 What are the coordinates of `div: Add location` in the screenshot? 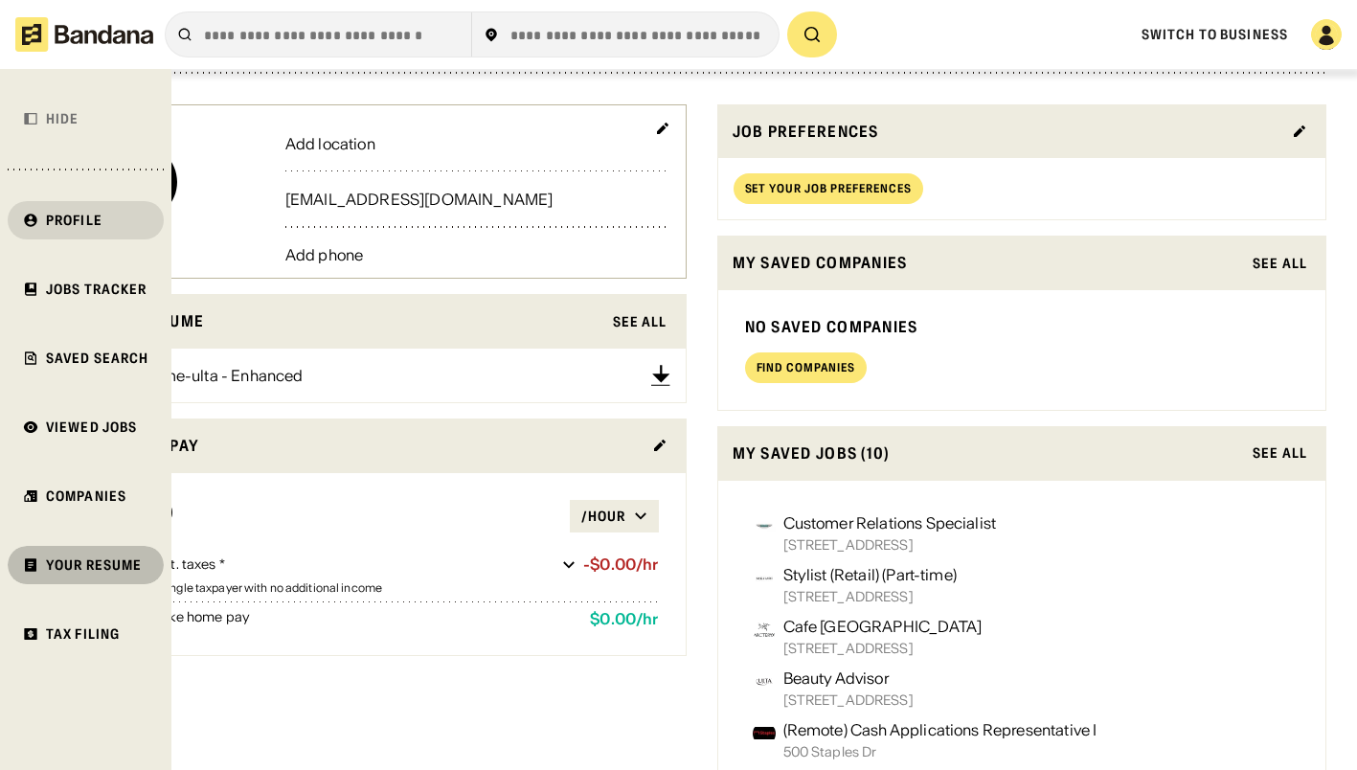 It's located at (478, 144).